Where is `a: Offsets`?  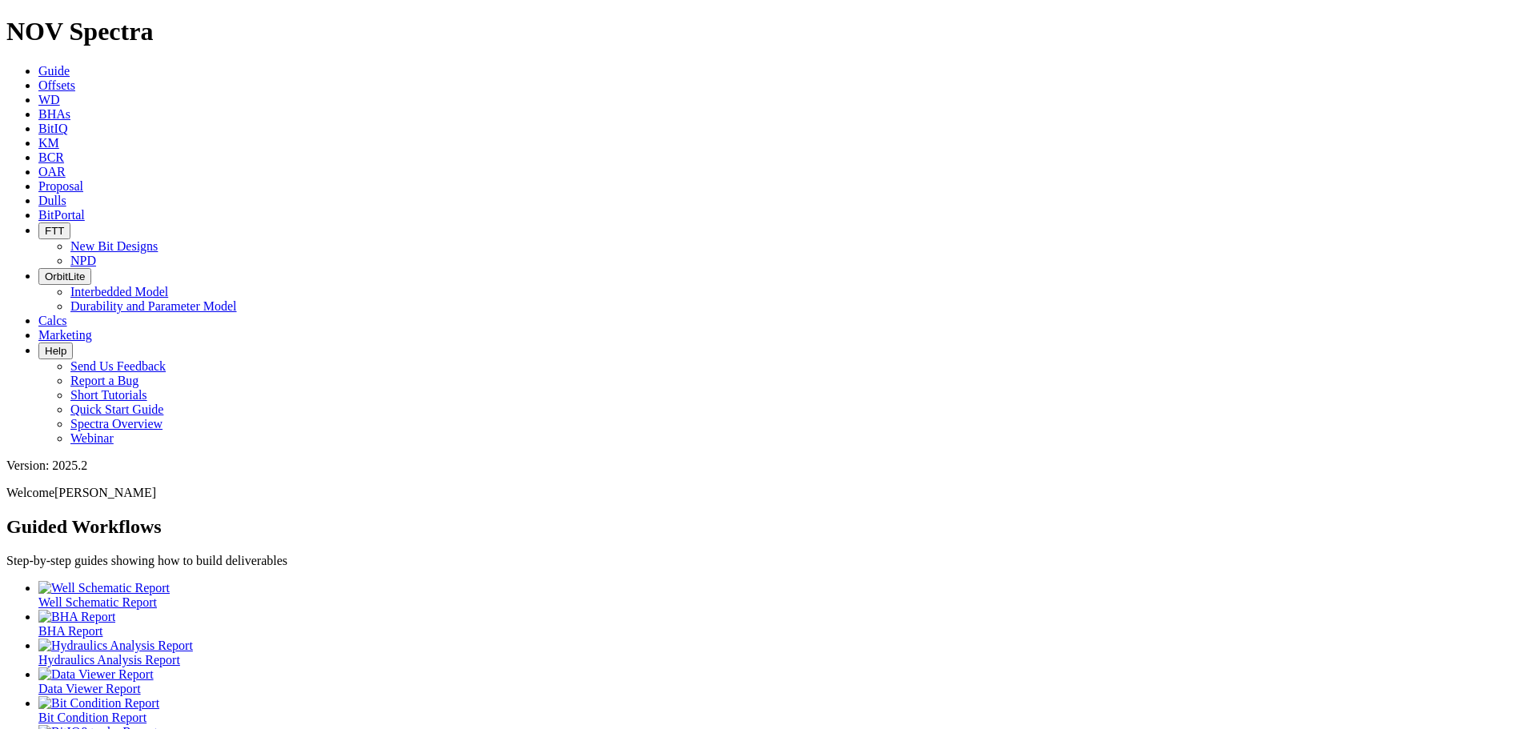
a: Offsets is located at coordinates (57, 85).